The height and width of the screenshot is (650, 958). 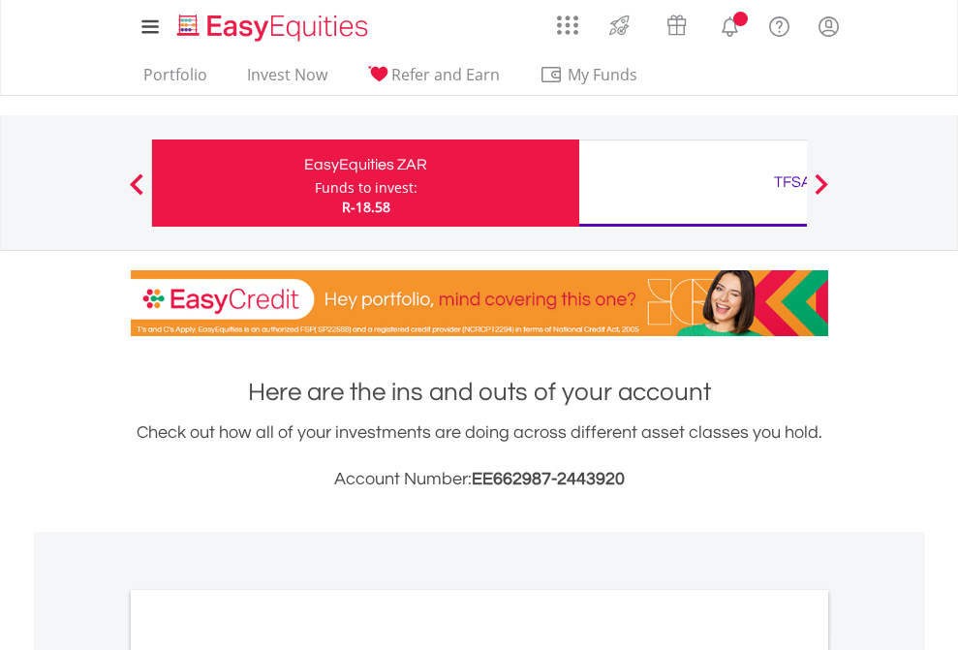 What do you see at coordinates (433, 79) in the screenshot?
I see `a: Refer and Earn` at bounding box center [433, 79].